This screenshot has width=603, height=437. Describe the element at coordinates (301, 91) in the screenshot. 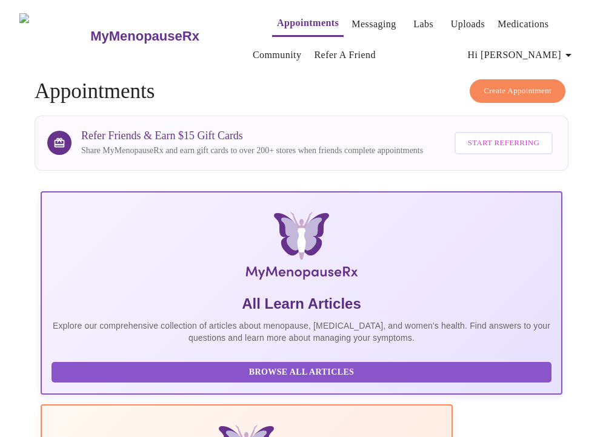

I see `h4: Appointments` at that location.